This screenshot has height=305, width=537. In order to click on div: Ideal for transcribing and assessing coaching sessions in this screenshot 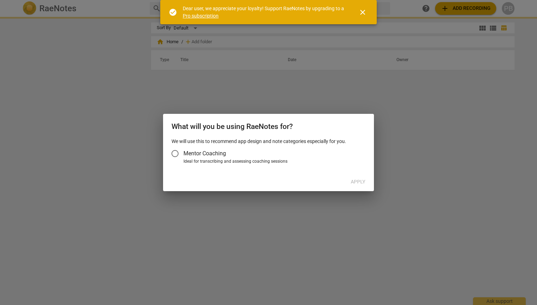, I will do `click(274, 162)`.